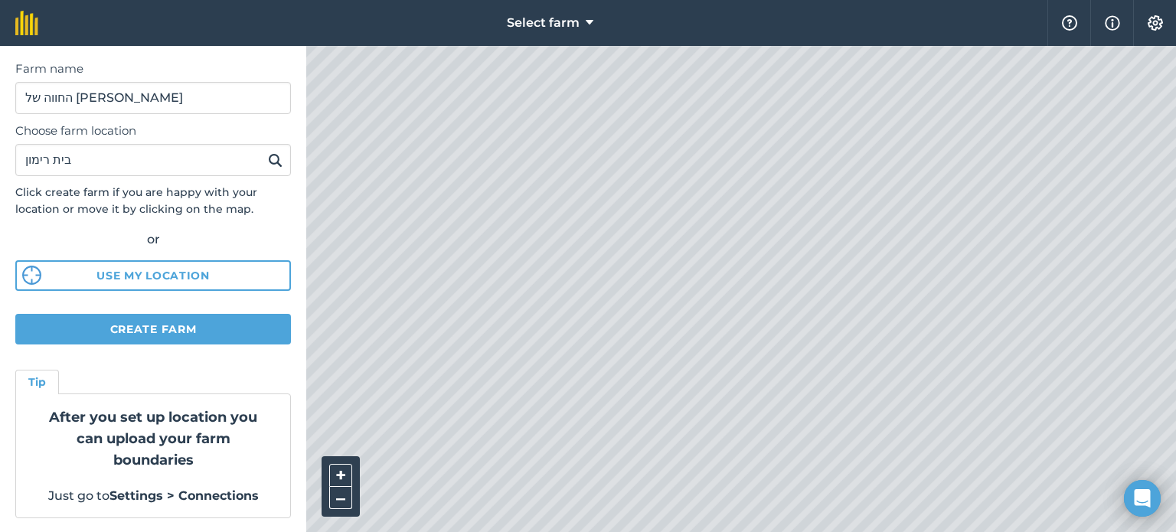 The height and width of the screenshot is (532, 1176). Describe the element at coordinates (1142, 498) in the screenshot. I see `div: Open Intercom Messenger` at that location.